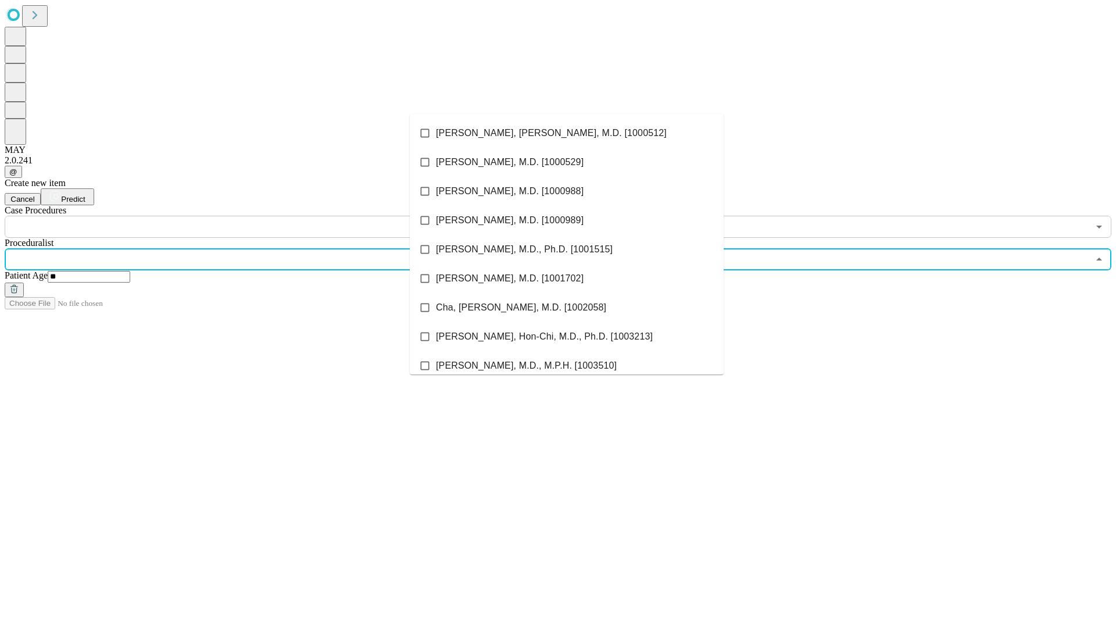 Image resolution: width=1116 pixels, height=628 pixels. I want to click on span: Scheduled Procedure, so click(35, 210).